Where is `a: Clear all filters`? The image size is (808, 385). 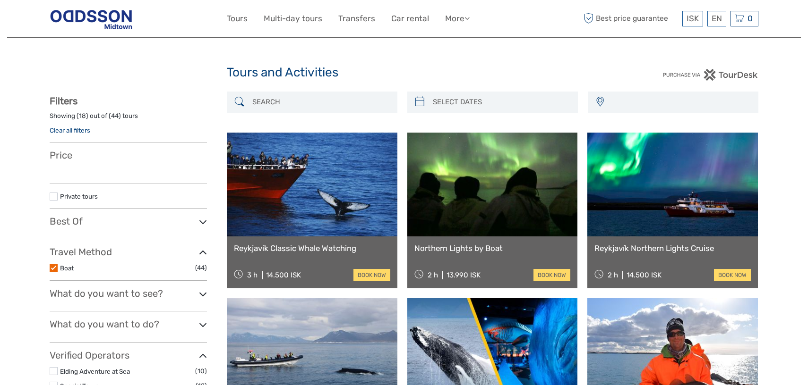
a: Clear all filters is located at coordinates (70, 130).